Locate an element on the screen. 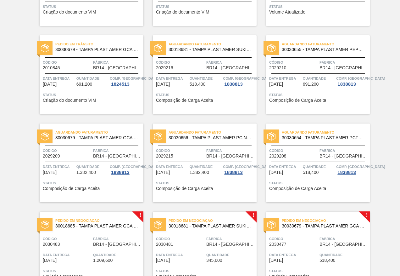 The image size is (400, 276). span: 2030477 is located at coordinates (278, 244).